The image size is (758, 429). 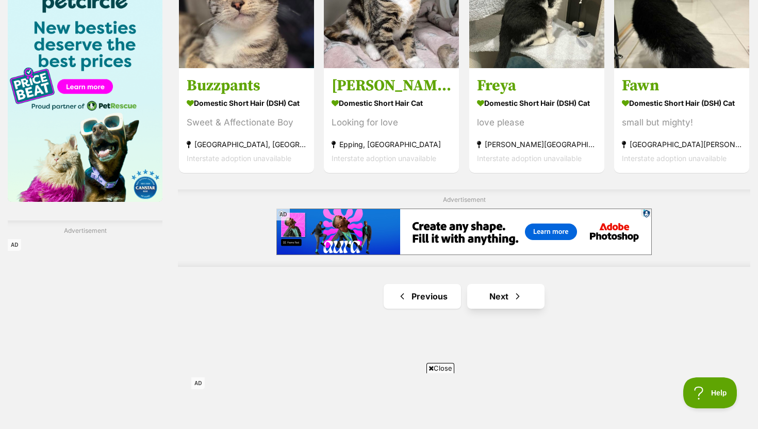 What do you see at coordinates (464, 228) in the screenshot?
I see `div: Advertisement` at bounding box center [464, 228].